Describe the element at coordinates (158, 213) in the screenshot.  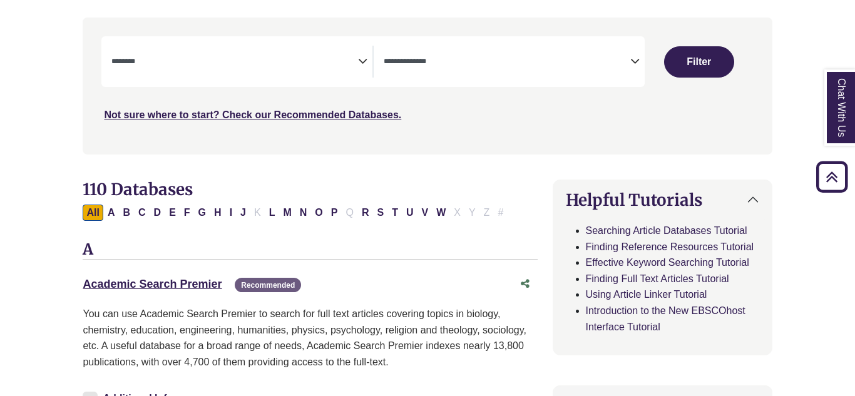
I see `button: Filter Results D` at that location.